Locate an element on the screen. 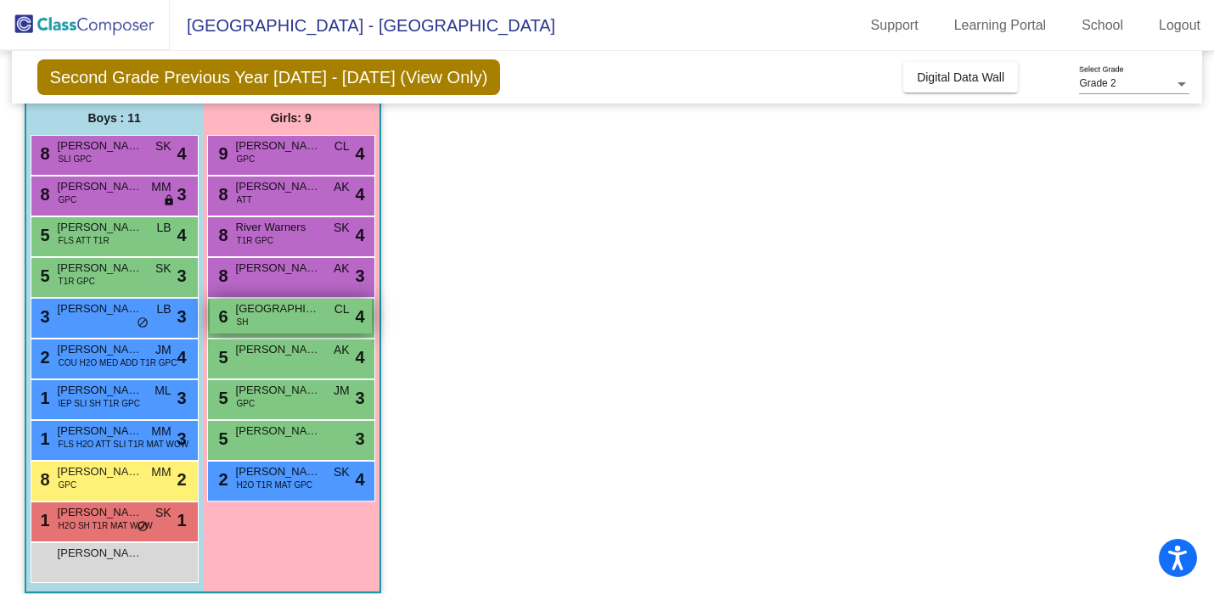 The height and width of the screenshot is (594, 1214). span: 6 is located at coordinates (222, 317).